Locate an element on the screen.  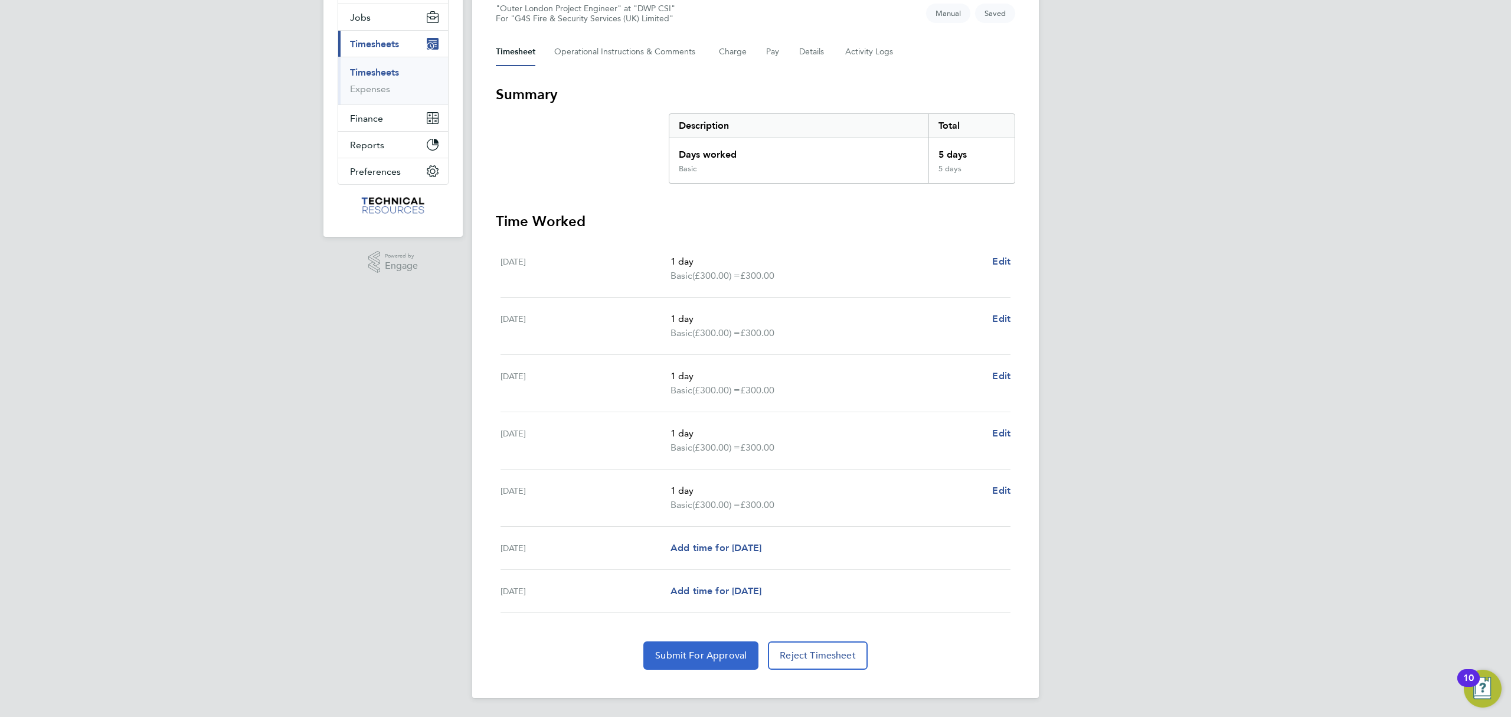
div: Days worked is located at coordinates (799, 151).